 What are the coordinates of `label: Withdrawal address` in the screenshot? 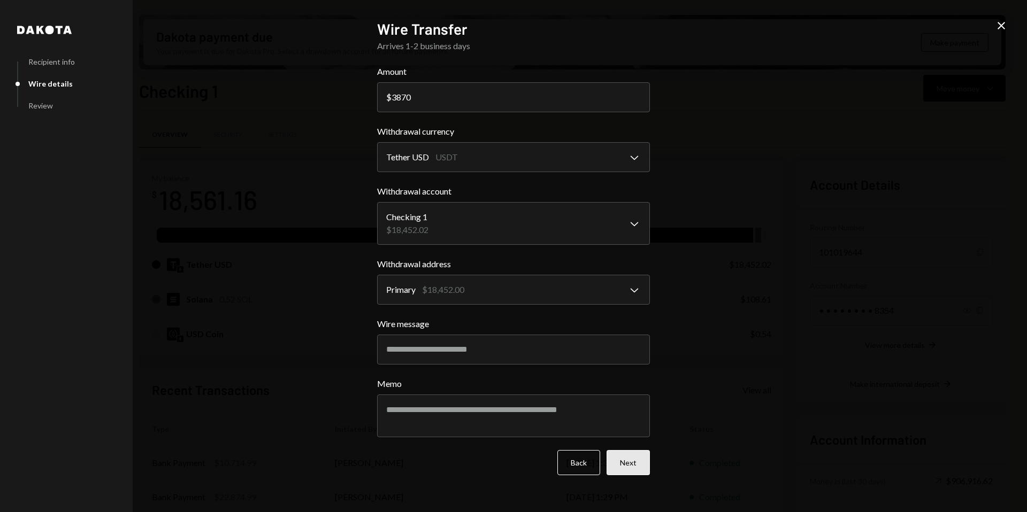 It's located at (514, 264).